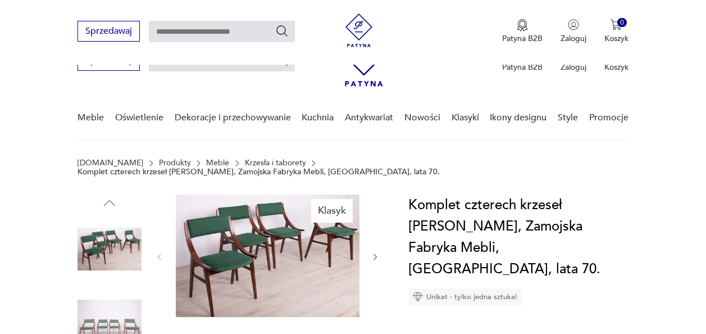 The image size is (706, 334). Describe the element at coordinates (616, 25) in the screenshot. I see `img: Ikona koszyka` at that location.